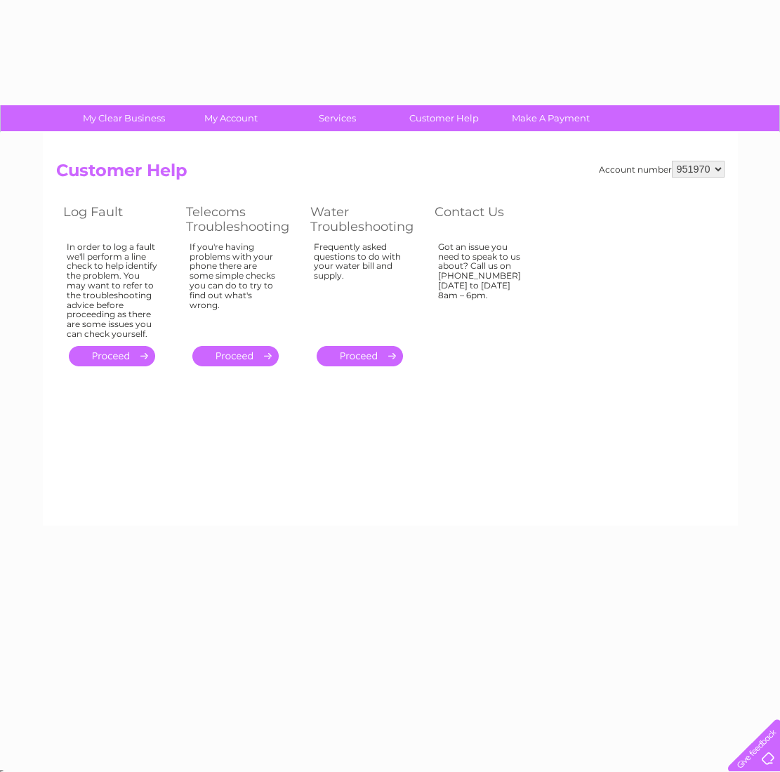 The image size is (780, 772). I want to click on div: Account number, so click(661, 169).